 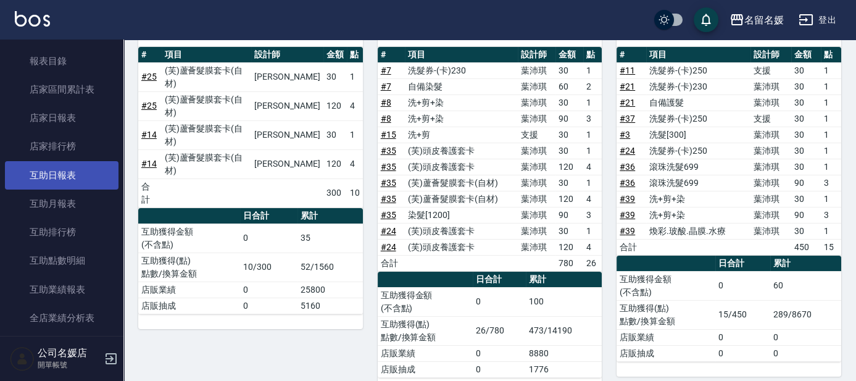 What do you see at coordinates (666, 314) in the screenshot?
I see `td: 互助獲得(點) 點數/換算金額` at bounding box center [666, 314].